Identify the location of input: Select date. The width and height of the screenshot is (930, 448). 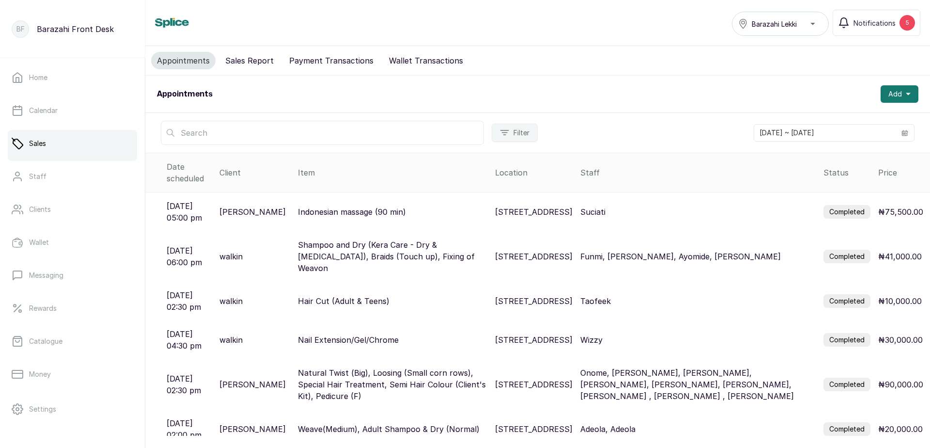
(825, 133).